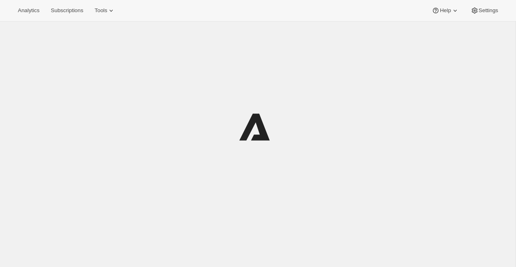 The width and height of the screenshot is (516, 267). What do you see at coordinates (101, 11) in the screenshot?
I see `span: Tools` at bounding box center [101, 11].